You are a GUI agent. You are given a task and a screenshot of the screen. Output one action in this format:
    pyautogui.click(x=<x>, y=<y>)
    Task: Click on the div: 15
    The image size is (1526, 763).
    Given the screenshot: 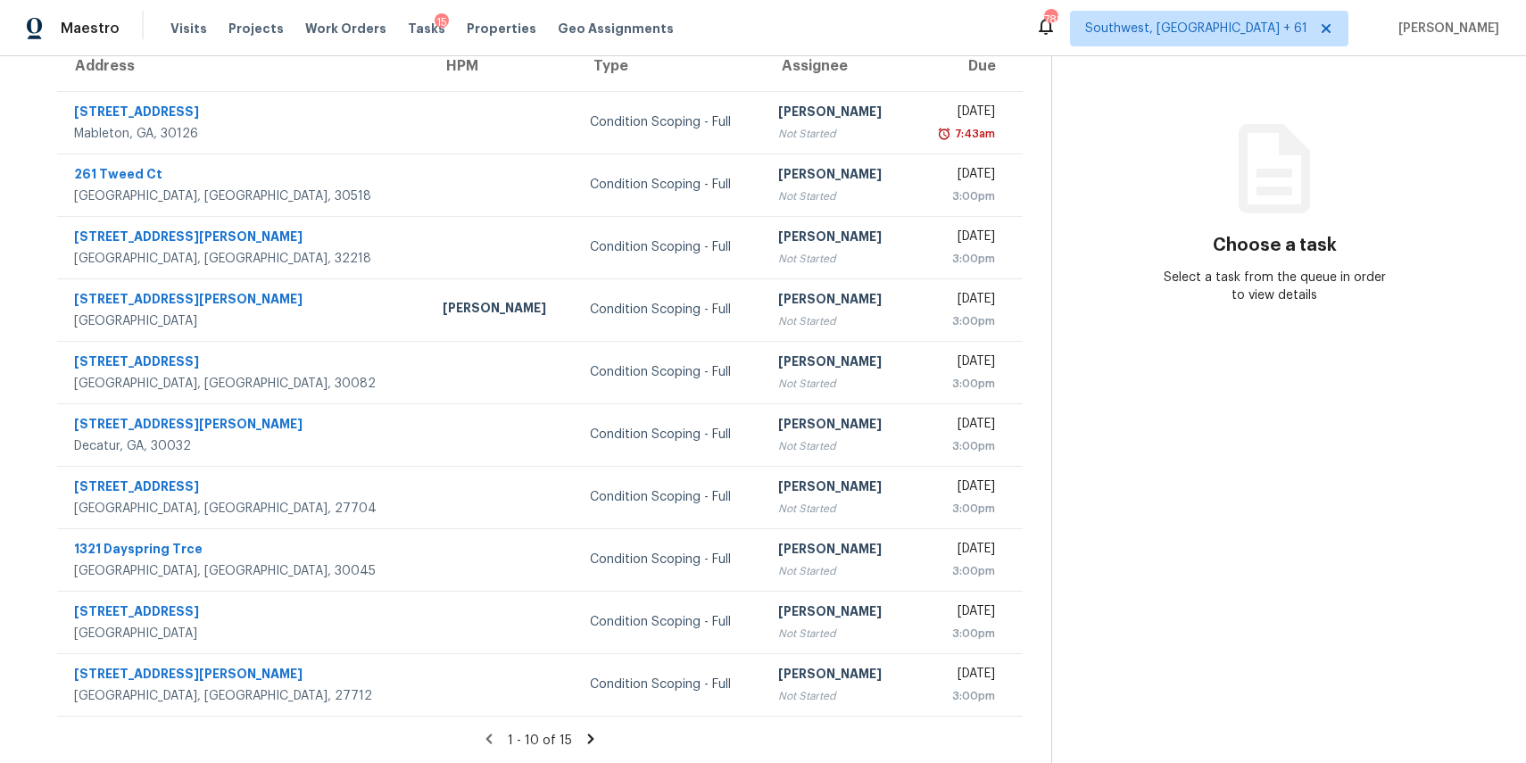 What is the action you would take?
    pyautogui.click(x=442, y=22)
    